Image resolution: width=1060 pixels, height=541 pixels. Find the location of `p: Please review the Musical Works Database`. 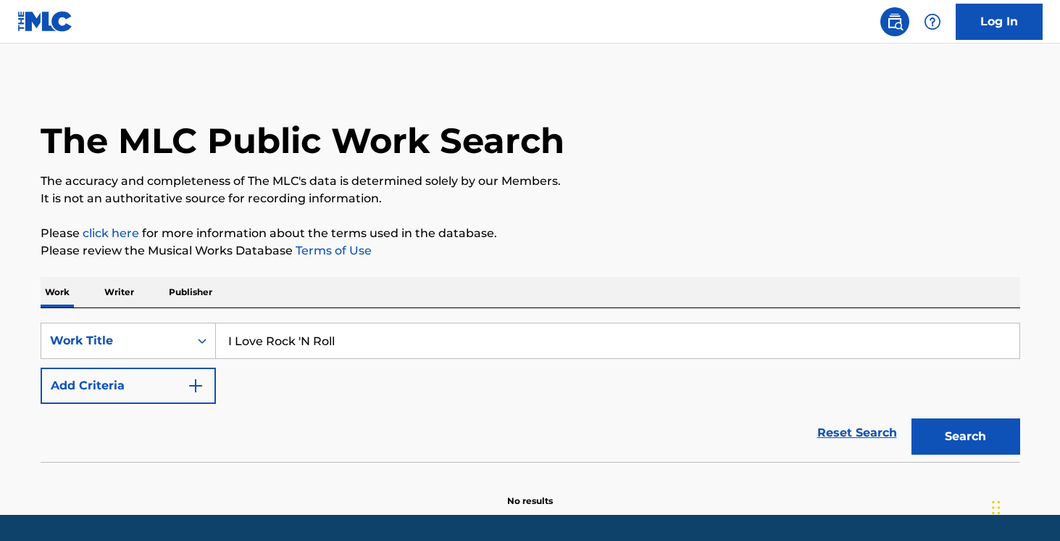

p: Please review the Musical Works Database is located at coordinates (531, 251).